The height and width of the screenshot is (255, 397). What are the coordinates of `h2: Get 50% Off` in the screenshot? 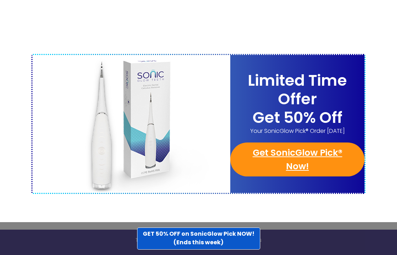 It's located at (298, 118).